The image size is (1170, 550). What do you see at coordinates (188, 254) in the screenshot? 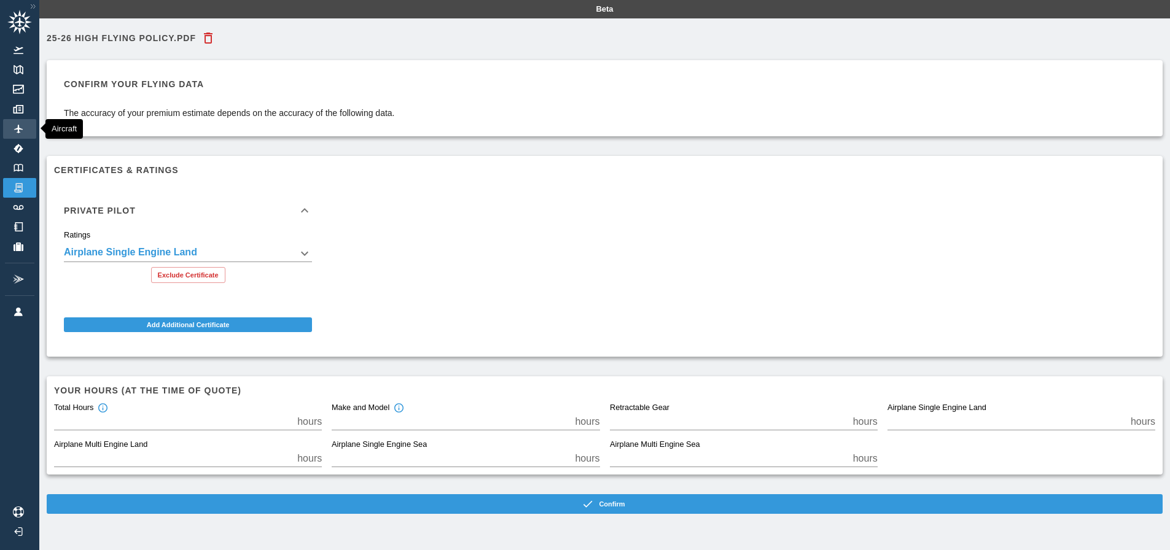
I see `div: Airplane Single Engine Land` at bounding box center [188, 254].